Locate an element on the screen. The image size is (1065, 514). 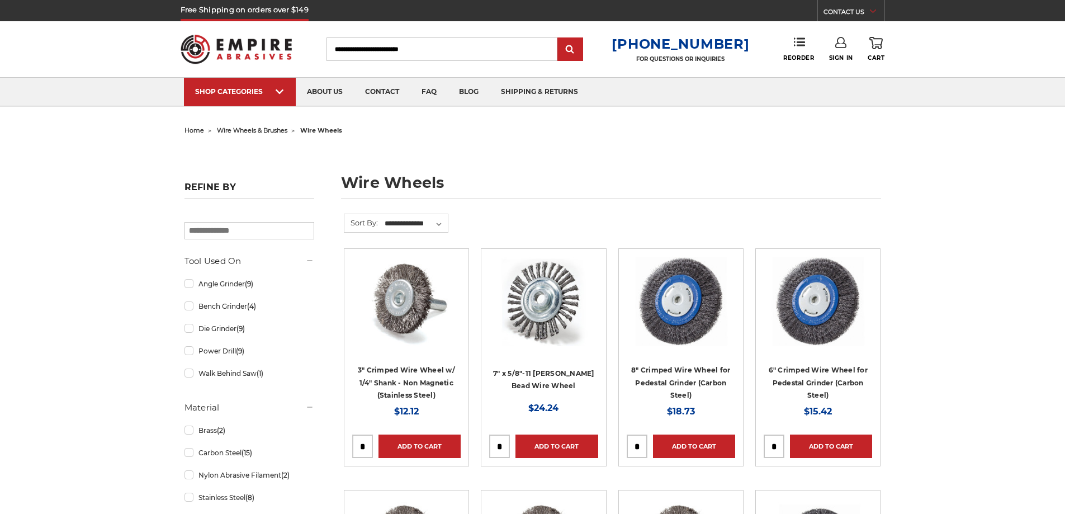
span: Reorder is located at coordinates (798, 58).